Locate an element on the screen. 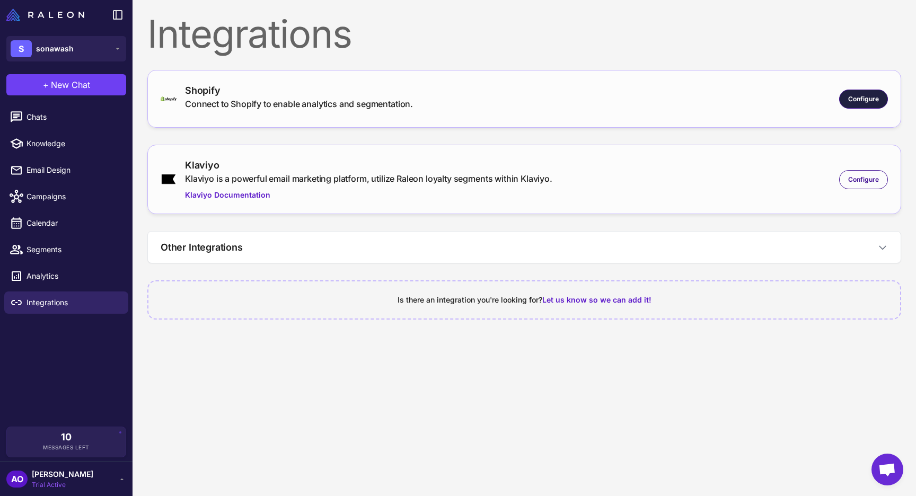 This screenshot has height=496, width=916. span: Knowledge is located at coordinates (73, 144).